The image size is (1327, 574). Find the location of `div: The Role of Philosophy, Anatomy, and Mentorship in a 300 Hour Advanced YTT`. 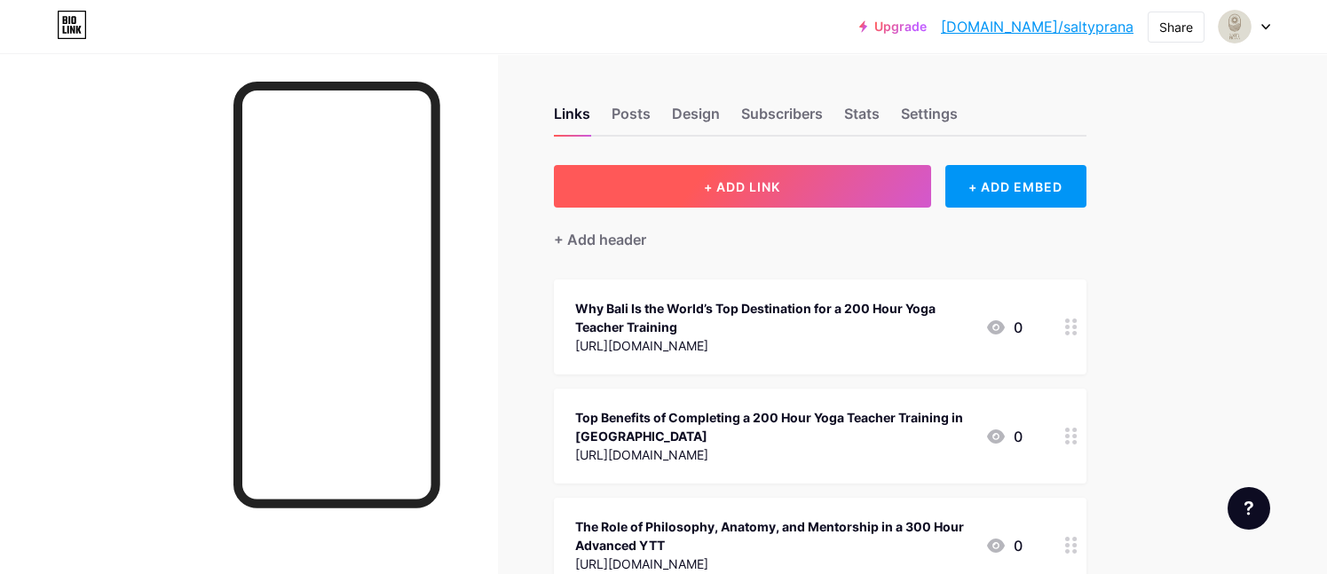

div: The Role of Philosophy, Anatomy, and Mentorship in a 300 Hour Advanced YTT is located at coordinates (773, 536).